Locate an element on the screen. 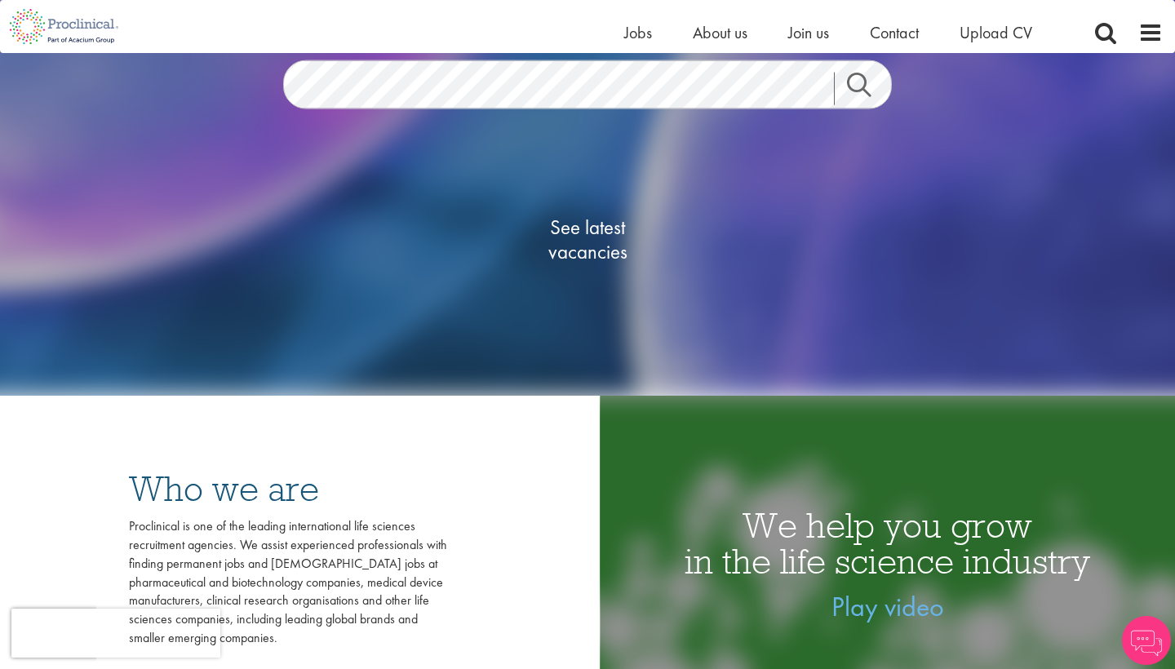  img: Chatbot is located at coordinates (1146, 640).